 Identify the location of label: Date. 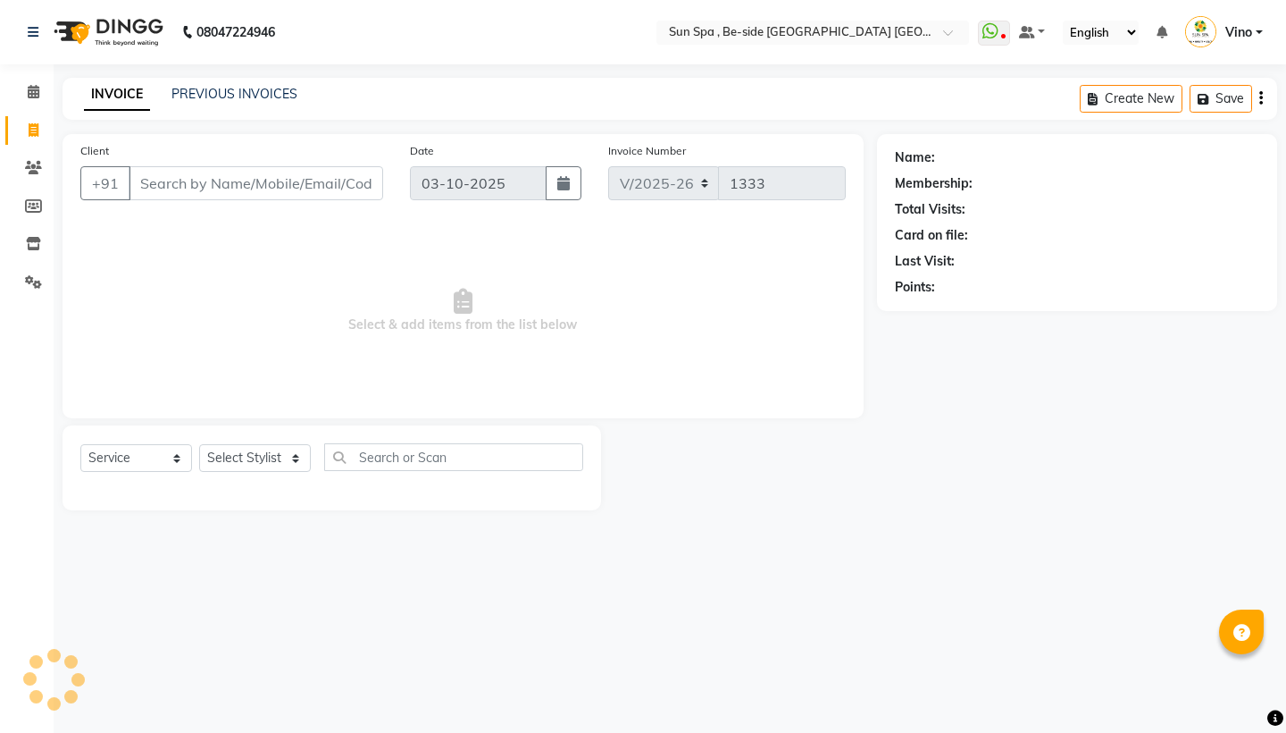
(422, 151).